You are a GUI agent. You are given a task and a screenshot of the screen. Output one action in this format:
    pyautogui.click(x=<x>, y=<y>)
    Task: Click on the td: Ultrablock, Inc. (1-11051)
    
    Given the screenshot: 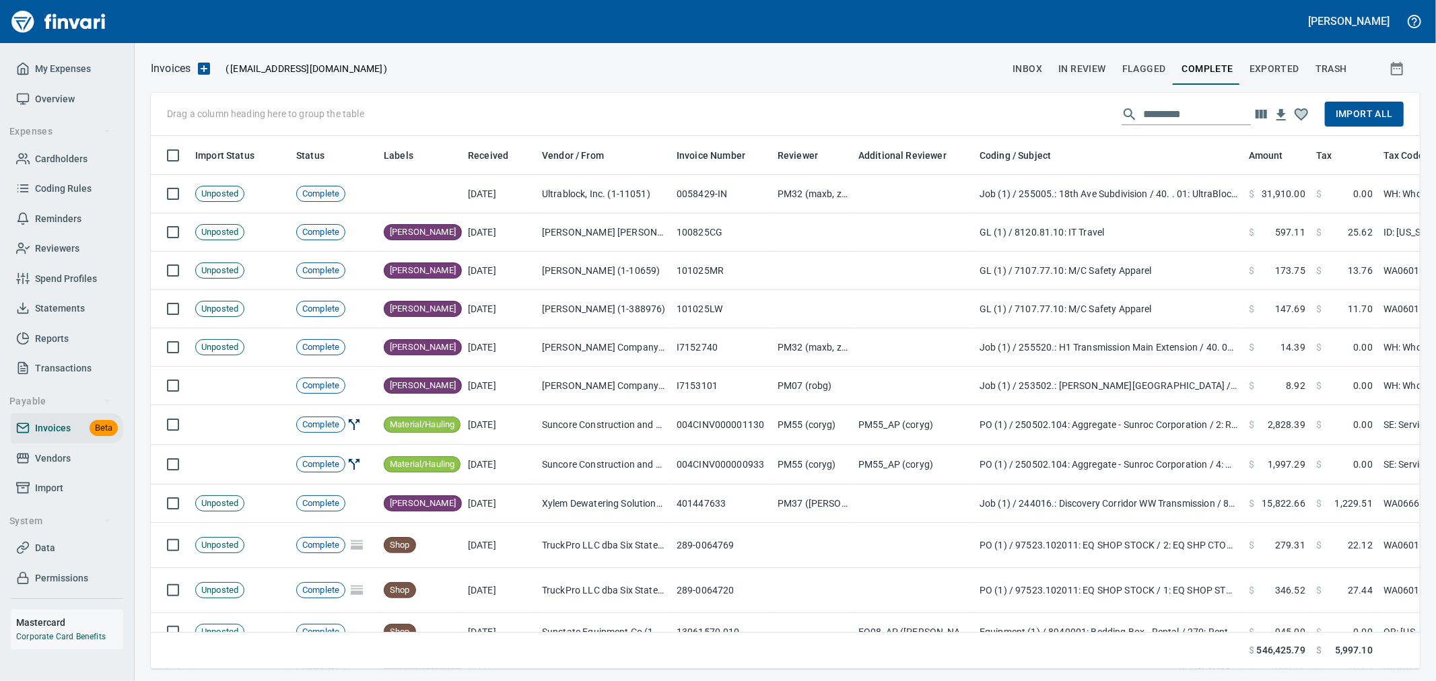 What is the action you would take?
    pyautogui.click(x=604, y=194)
    